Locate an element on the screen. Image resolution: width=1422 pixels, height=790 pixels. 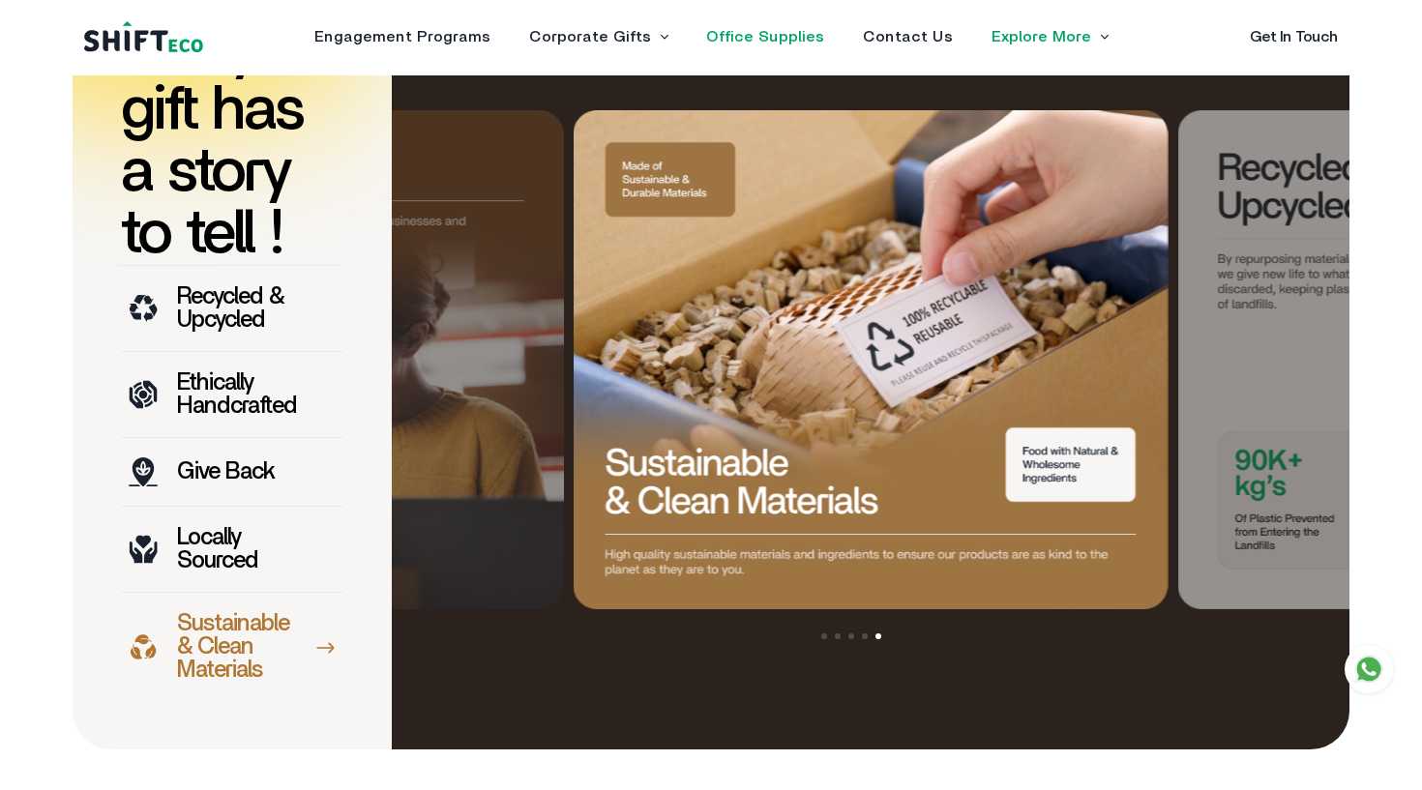
a: Corporate Gifts is located at coordinates (590, 37).